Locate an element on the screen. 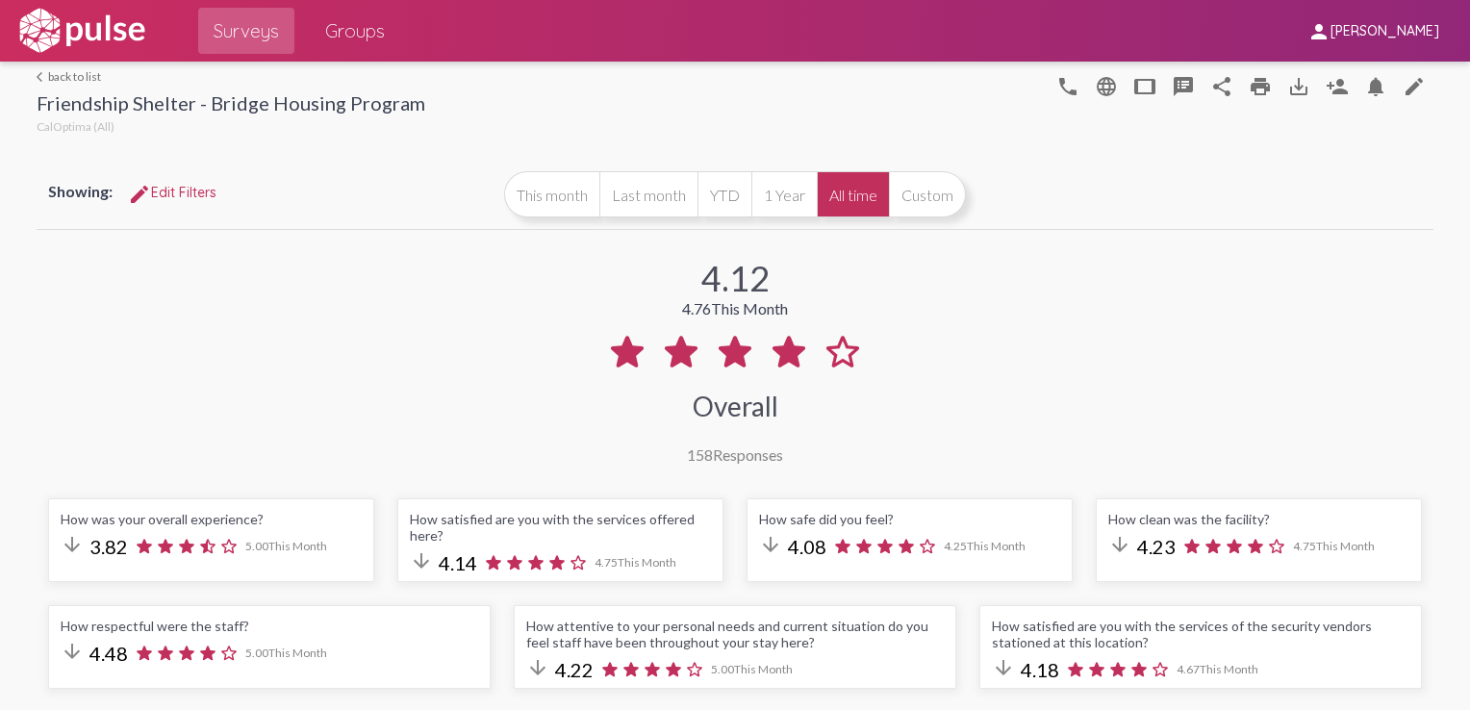  button: Edit FiltersEdit Filters is located at coordinates (172, 192).